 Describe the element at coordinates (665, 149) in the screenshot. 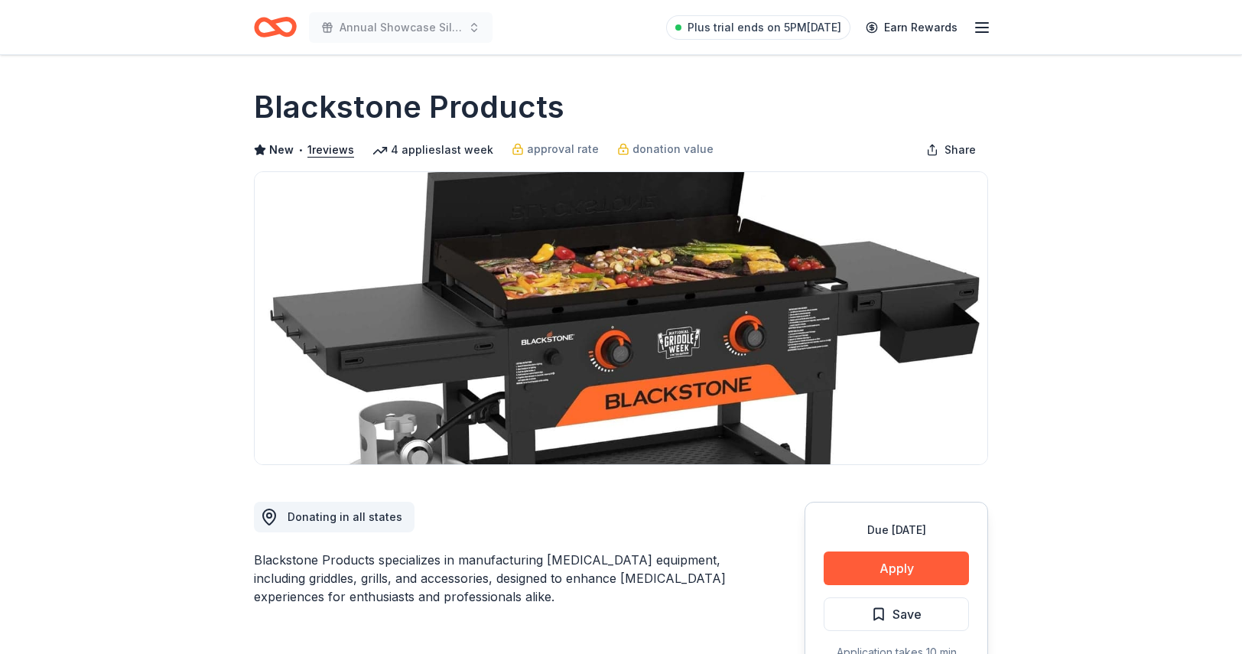

I see `a: donation value` at that location.